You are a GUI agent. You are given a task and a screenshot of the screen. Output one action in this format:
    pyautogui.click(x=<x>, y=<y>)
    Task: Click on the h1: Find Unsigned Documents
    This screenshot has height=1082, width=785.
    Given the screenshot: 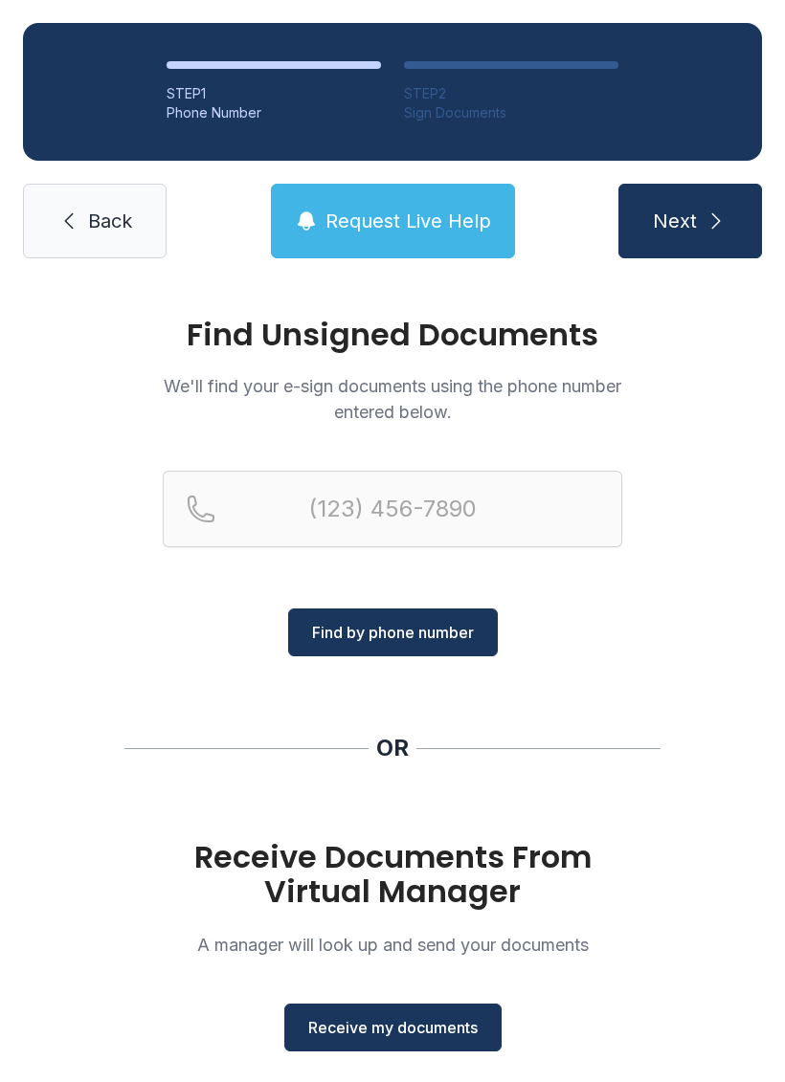 What is the action you would take?
    pyautogui.click(x=392, y=335)
    